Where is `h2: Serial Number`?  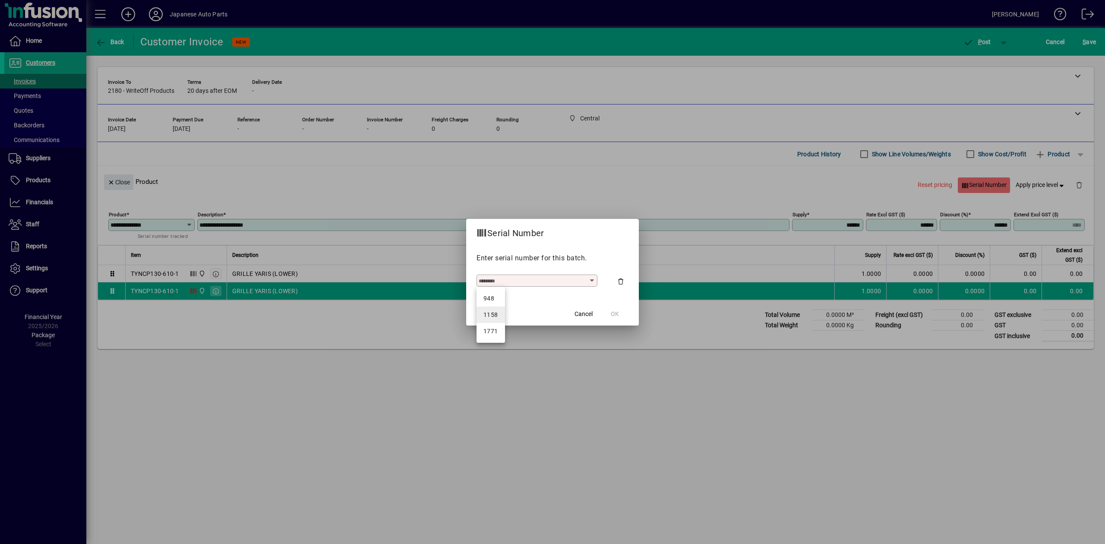 h2: Serial Number is located at coordinates (510, 231).